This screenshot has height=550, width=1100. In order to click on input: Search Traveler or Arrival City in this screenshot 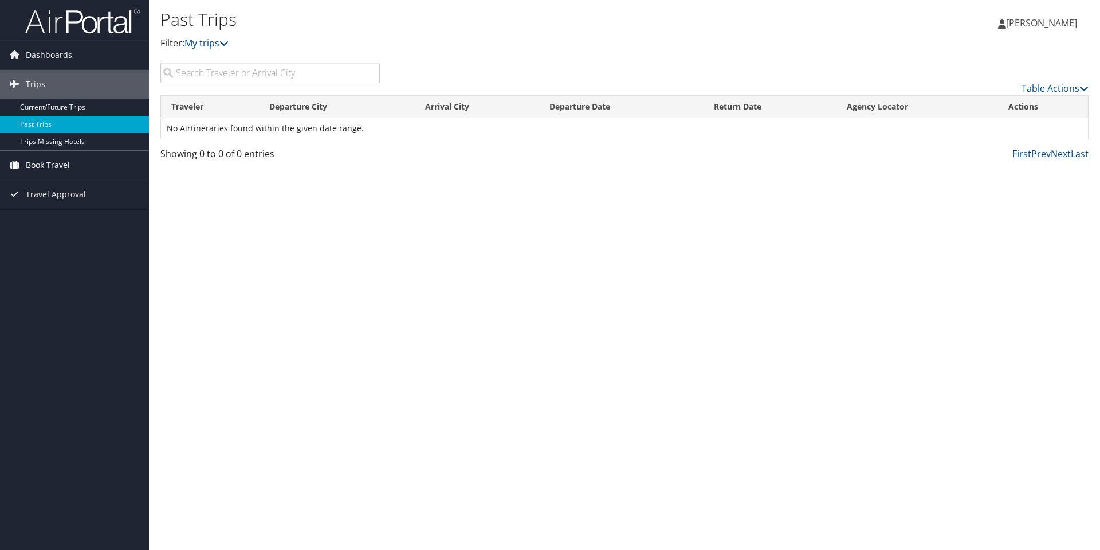, I will do `click(270, 73)`.